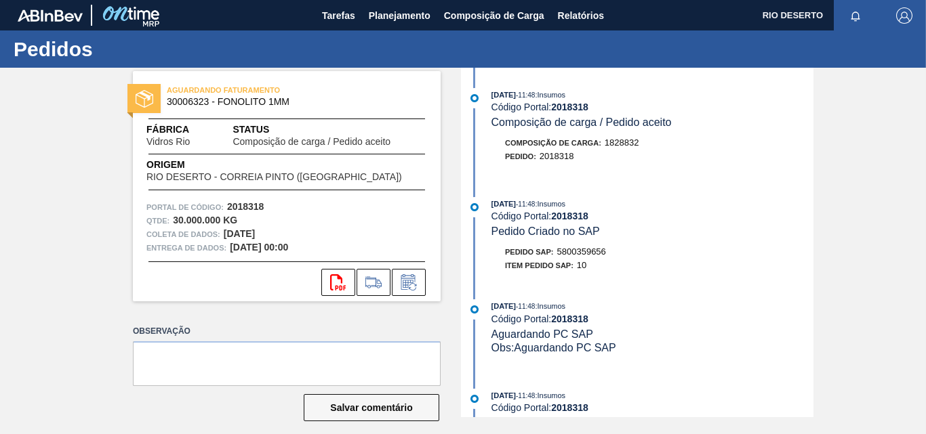 This screenshot has width=926, height=434. What do you see at coordinates (792, 15) in the screenshot?
I see `font: RIO DESERTO` at bounding box center [792, 15].